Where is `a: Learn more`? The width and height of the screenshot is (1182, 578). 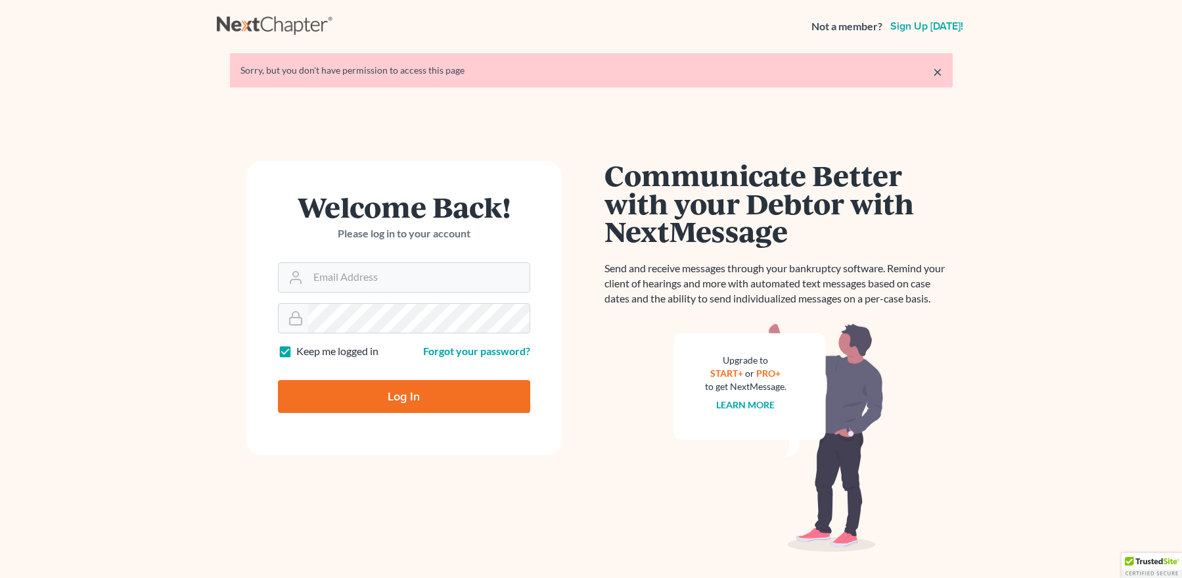 a: Learn more is located at coordinates (745, 404).